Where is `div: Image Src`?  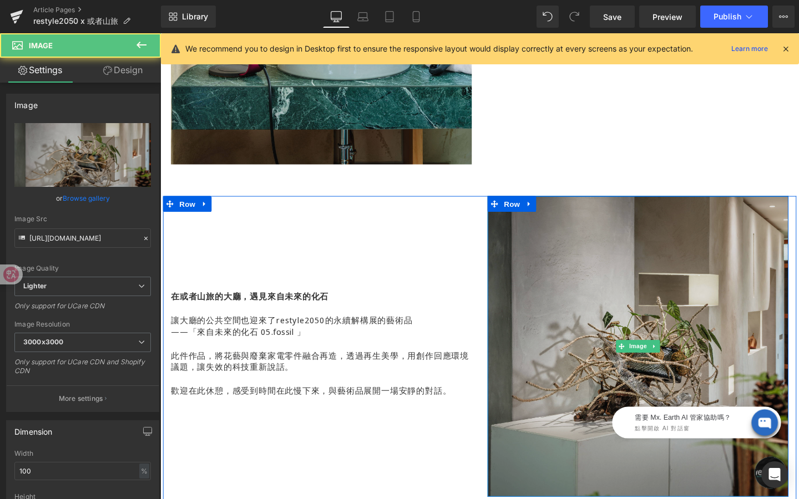 div: Image Src is located at coordinates (83, 219).